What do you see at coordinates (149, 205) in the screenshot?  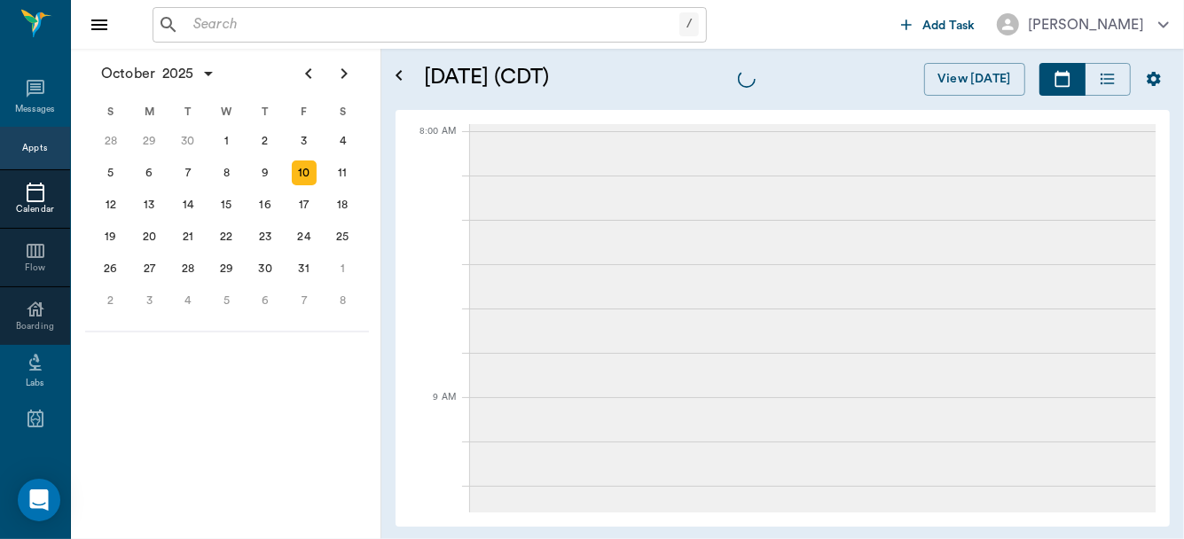 I see `div: Monday, October 13, 2025` at bounding box center [149, 205].